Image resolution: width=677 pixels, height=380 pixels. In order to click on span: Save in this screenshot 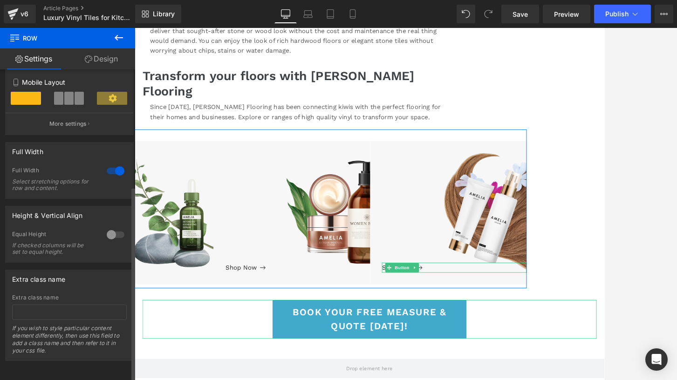, I will do `click(520, 14)`.